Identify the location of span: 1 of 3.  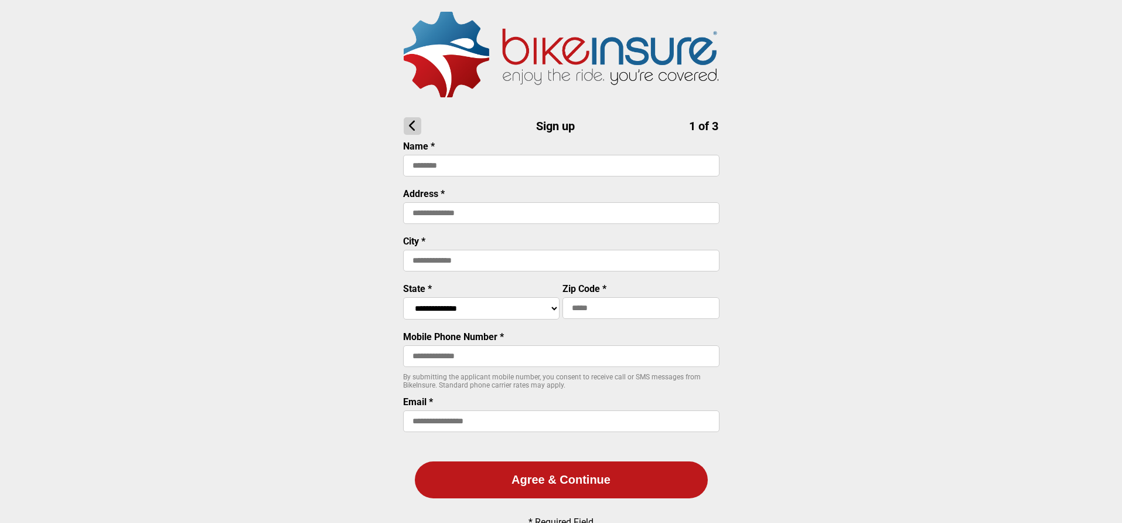
(704, 126).